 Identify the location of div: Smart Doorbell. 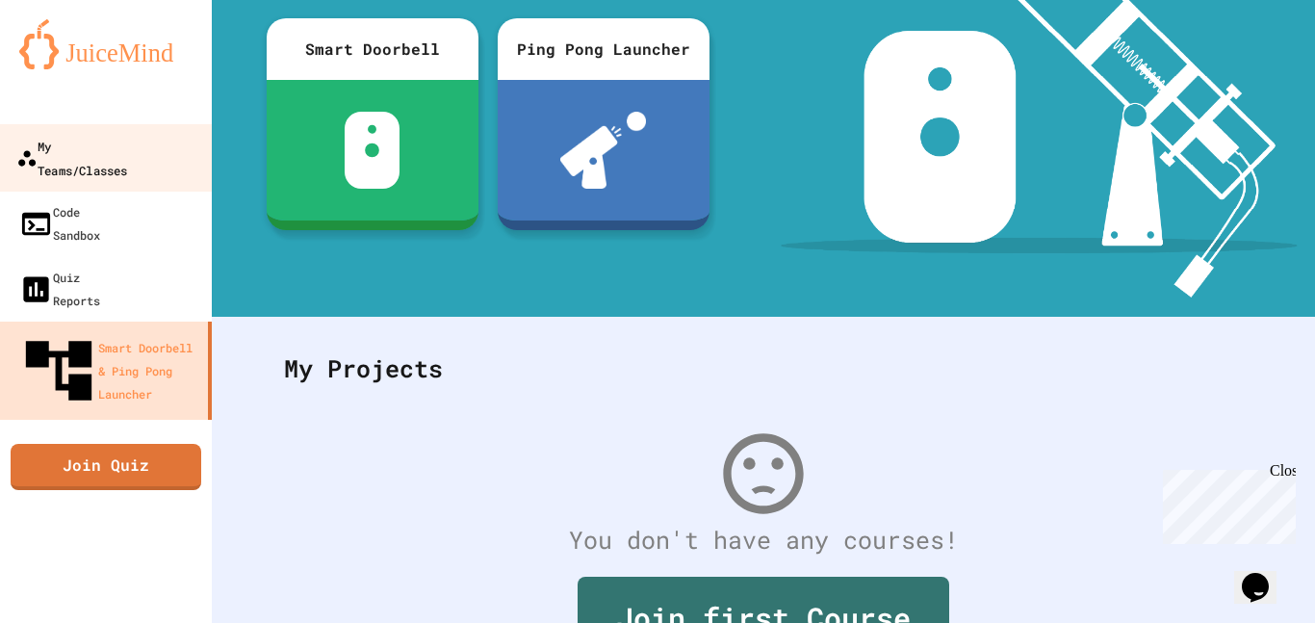
(373, 49).